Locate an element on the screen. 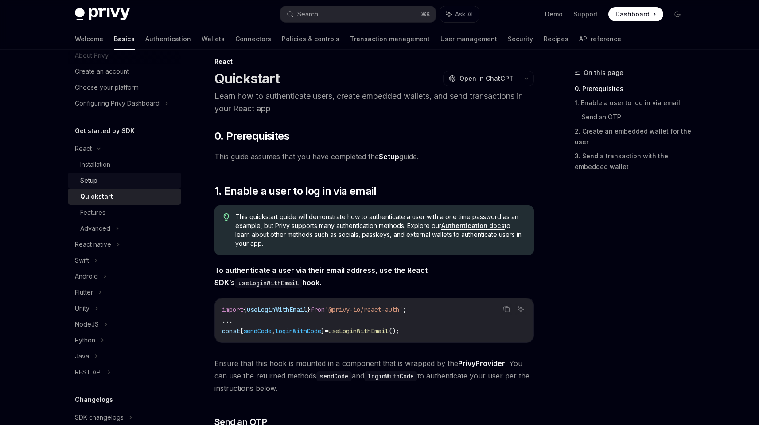  span: ⌘ K is located at coordinates (426, 14).